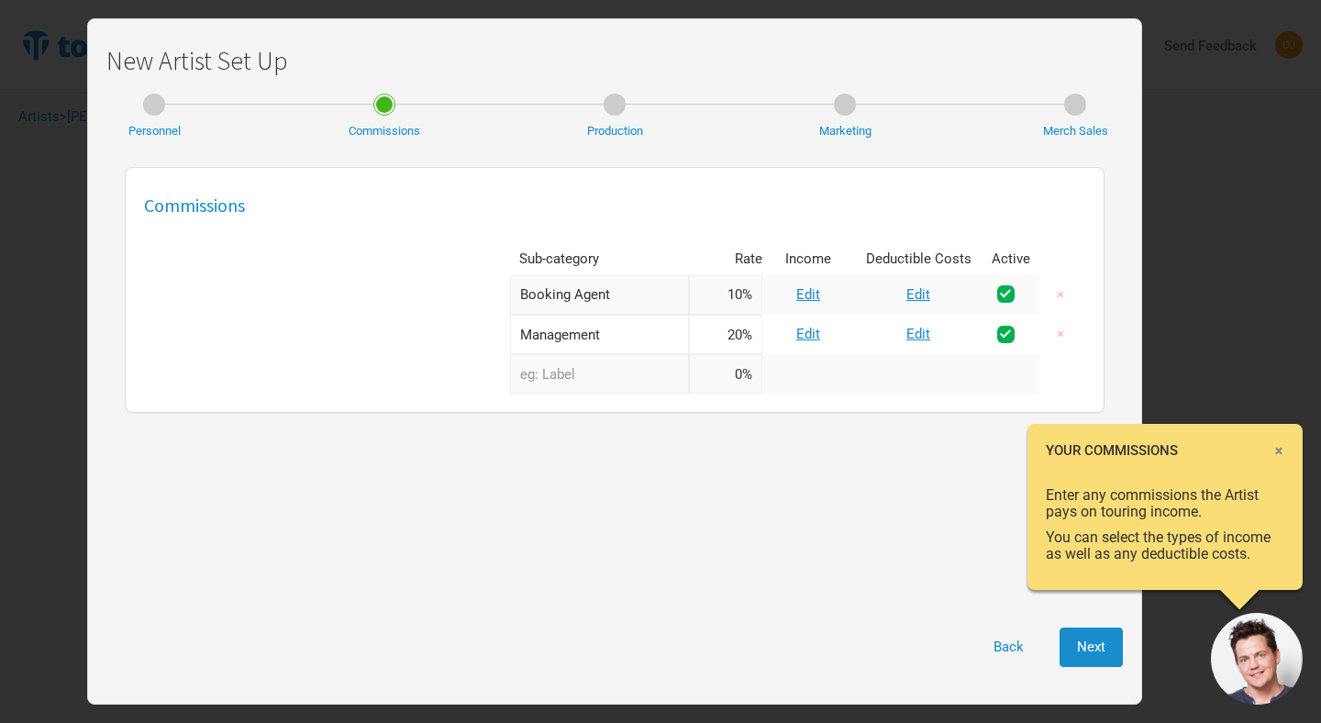  I want to click on a: Production, so click(614, 116).